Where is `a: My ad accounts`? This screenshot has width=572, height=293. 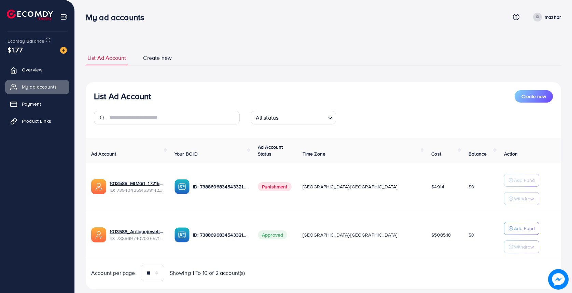 a: My ad accounts is located at coordinates (37, 87).